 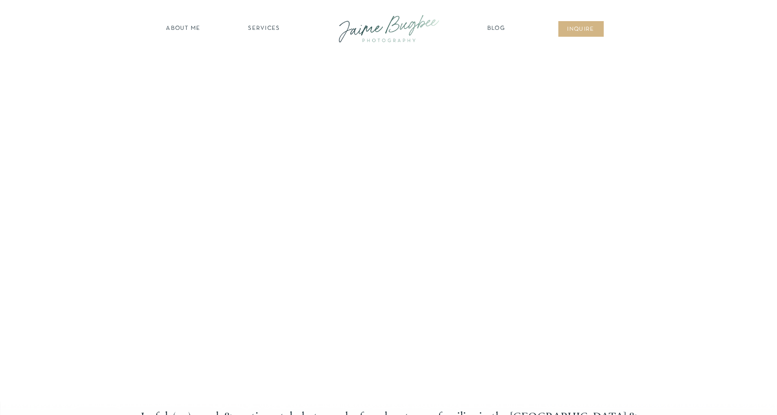 What do you see at coordinates (183, 29) in the screenshot?
I see `a: about ME` at bounding box center [183, 29].